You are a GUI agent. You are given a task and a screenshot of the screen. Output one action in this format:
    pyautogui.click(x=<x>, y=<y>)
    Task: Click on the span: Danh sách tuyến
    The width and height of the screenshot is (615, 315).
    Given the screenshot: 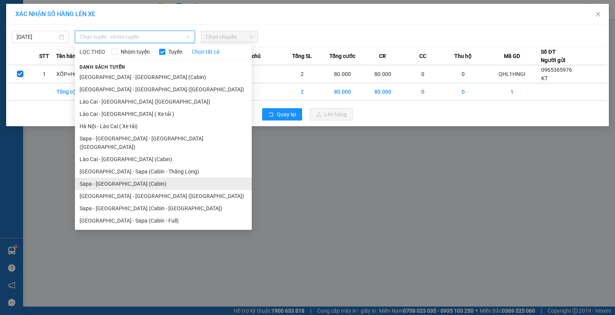 What is the action you would take?
    pyautogui.click(x=102, y=67)
    